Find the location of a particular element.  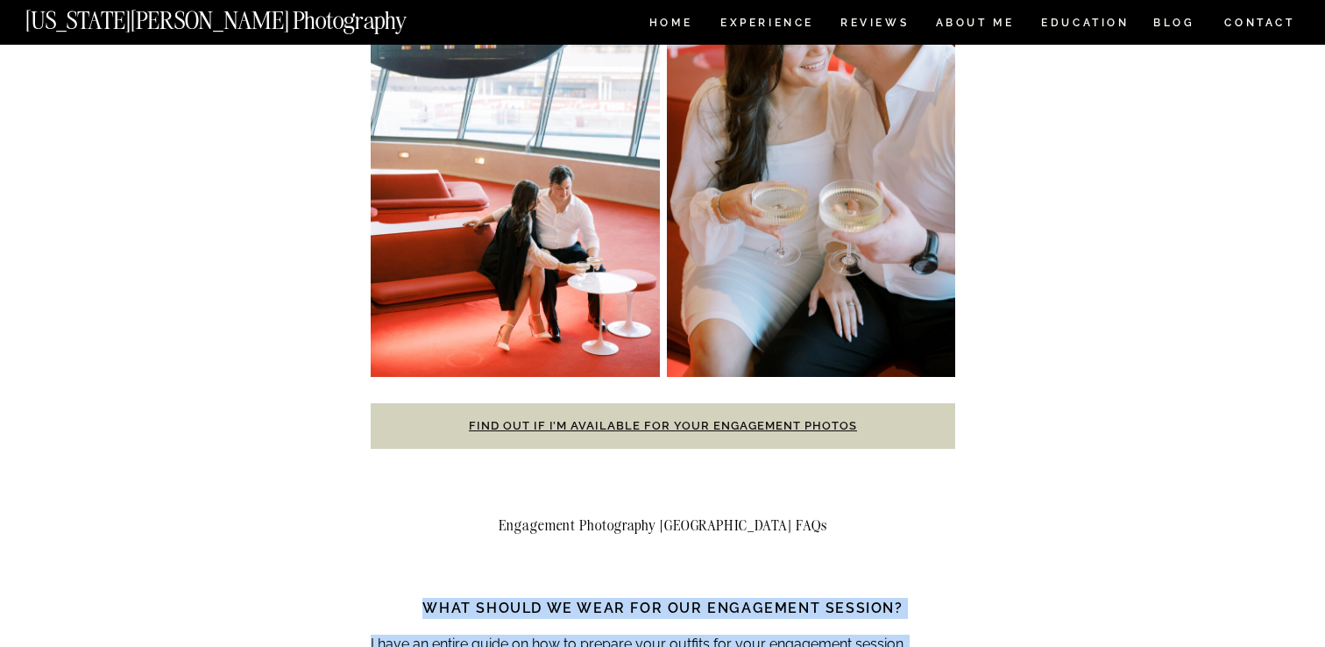

a: Find out if I’m available for your Engagement Photos is located at coordinates (663, 425).